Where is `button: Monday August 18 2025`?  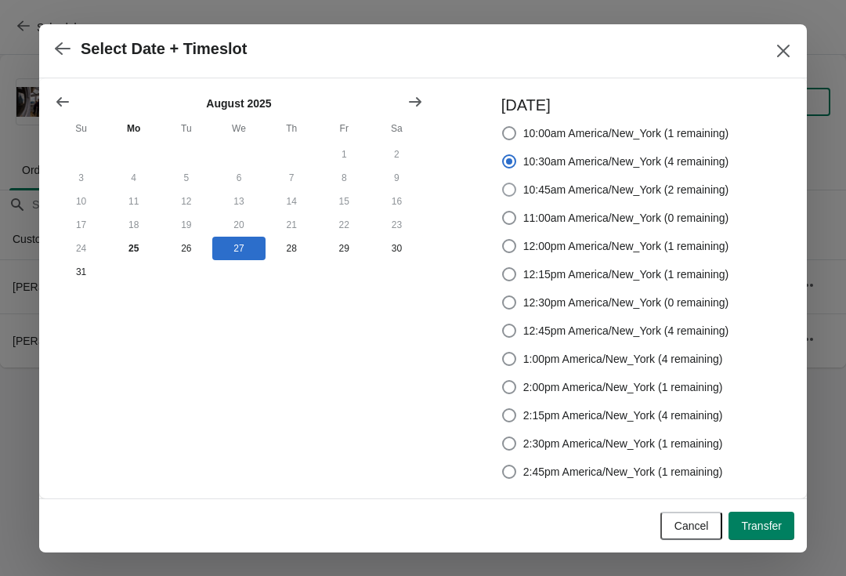 button: Monday August 18 2025 is located at coordinates (133, 225).